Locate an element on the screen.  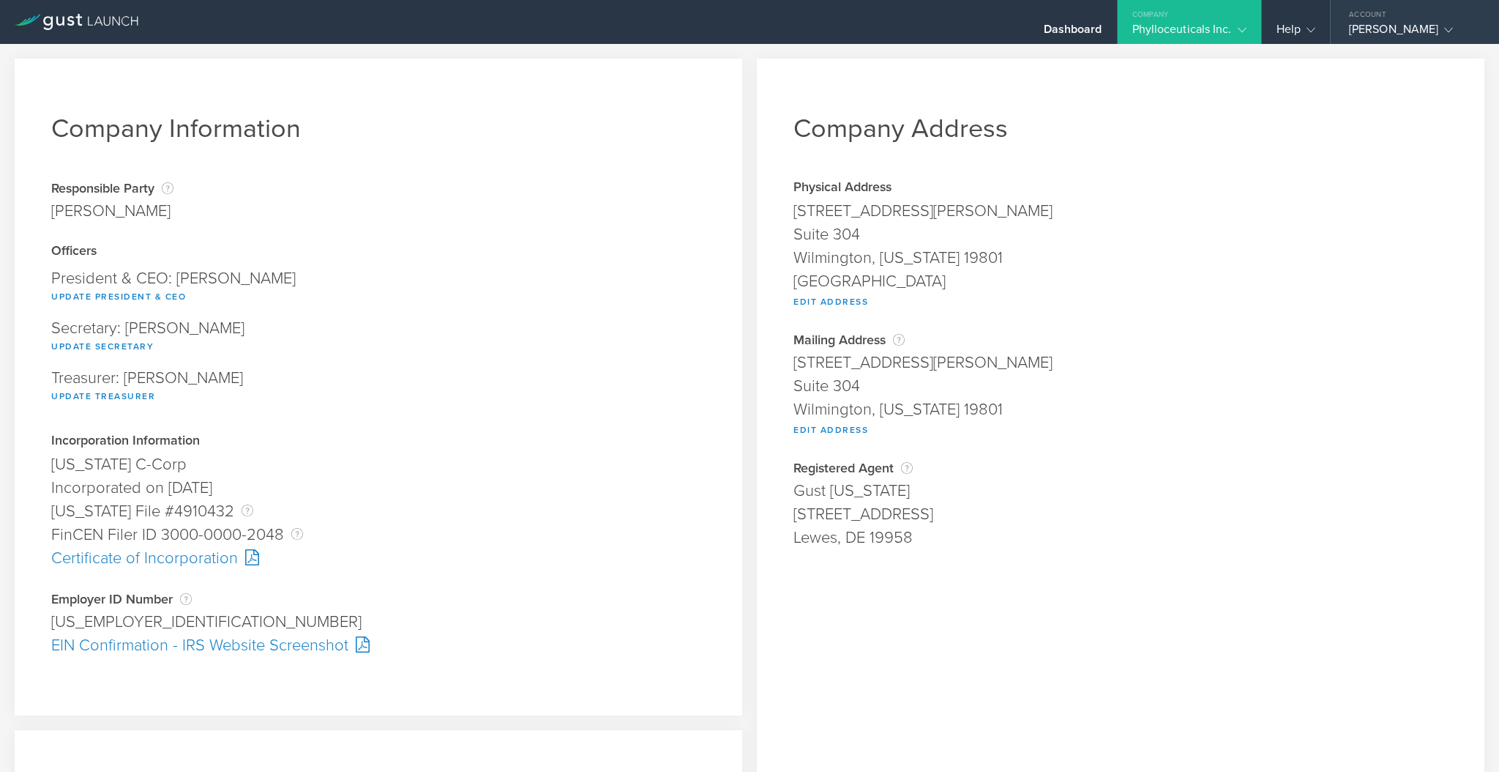
div: Mailing Address is located at coordinates (1121, 340).